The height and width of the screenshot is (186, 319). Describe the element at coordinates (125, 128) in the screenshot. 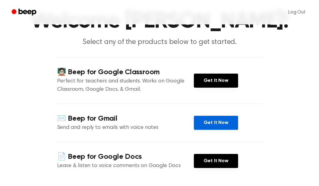

I see `p: Send and reply to emails with voice notes` at that location.